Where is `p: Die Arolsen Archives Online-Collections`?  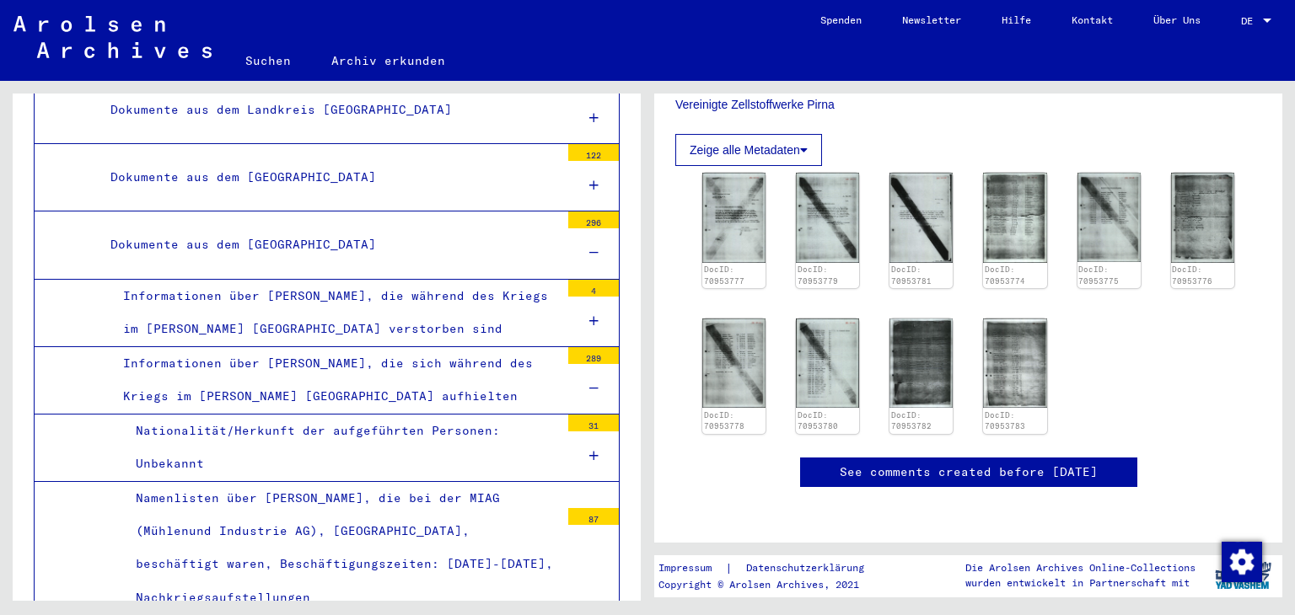
p: Die Arolsen Archives Online-Collections is located at coordinates (1080, 568).